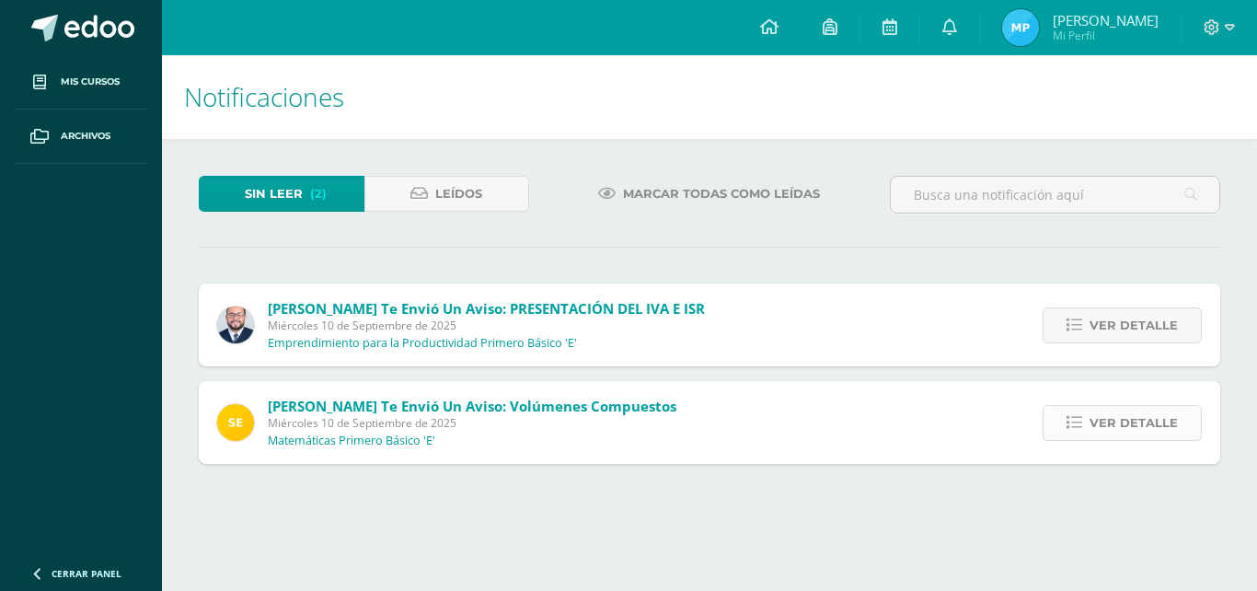 The height and width of the screenshot is (591, 1257). What do you see at coordinates (235, 325) in the screenshot?
I see `img: eaa624bfc361f5d4e8a554d75d1a3cf6.png` at bounding box center [235, 325].